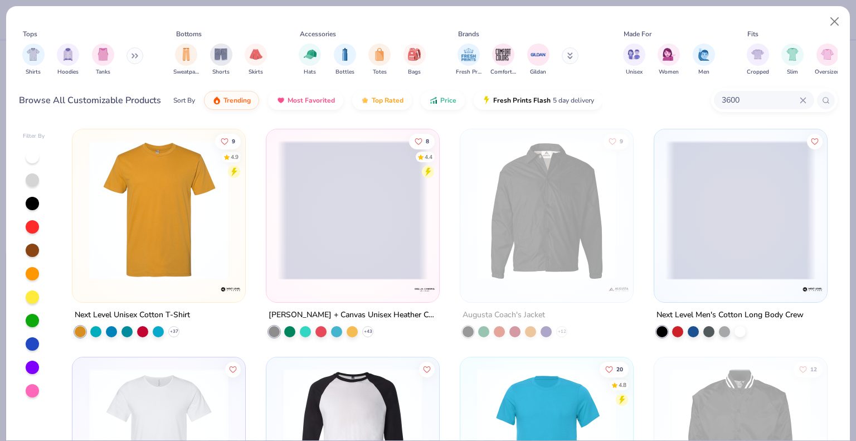 The height and width of the screenshot is (441, 856). I want to click on button: Close, so click(834, 22).